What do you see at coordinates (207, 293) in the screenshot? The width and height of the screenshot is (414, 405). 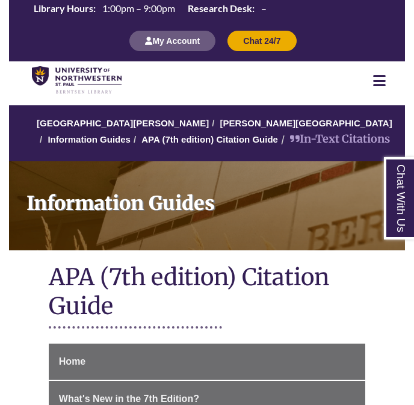 I see `h1: APA (7th edition) Citation Guide` at bounding box center [207, 293].